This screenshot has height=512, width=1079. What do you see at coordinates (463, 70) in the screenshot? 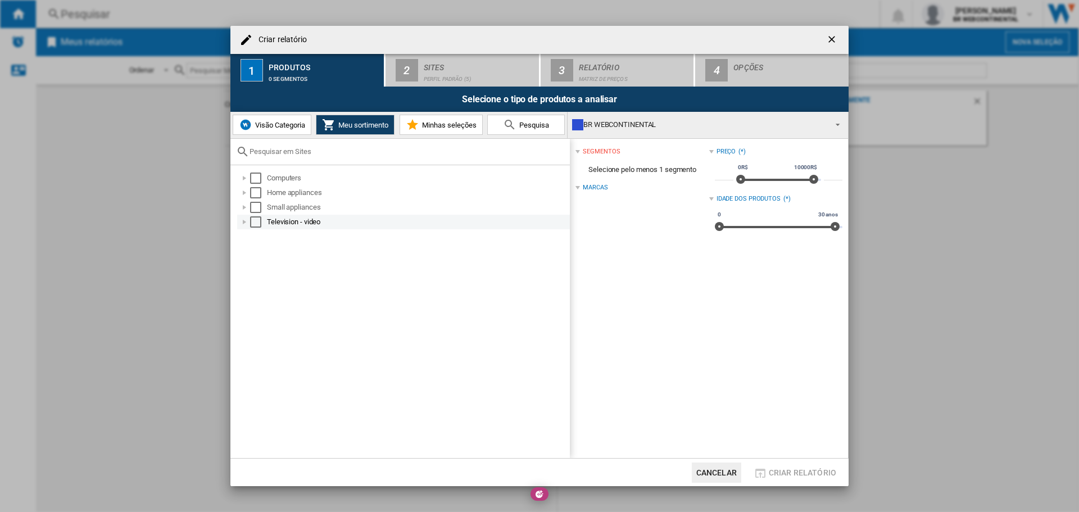
I see `button: 2 Sites Perfil padrão (5)` at bounding box center [463, 70].